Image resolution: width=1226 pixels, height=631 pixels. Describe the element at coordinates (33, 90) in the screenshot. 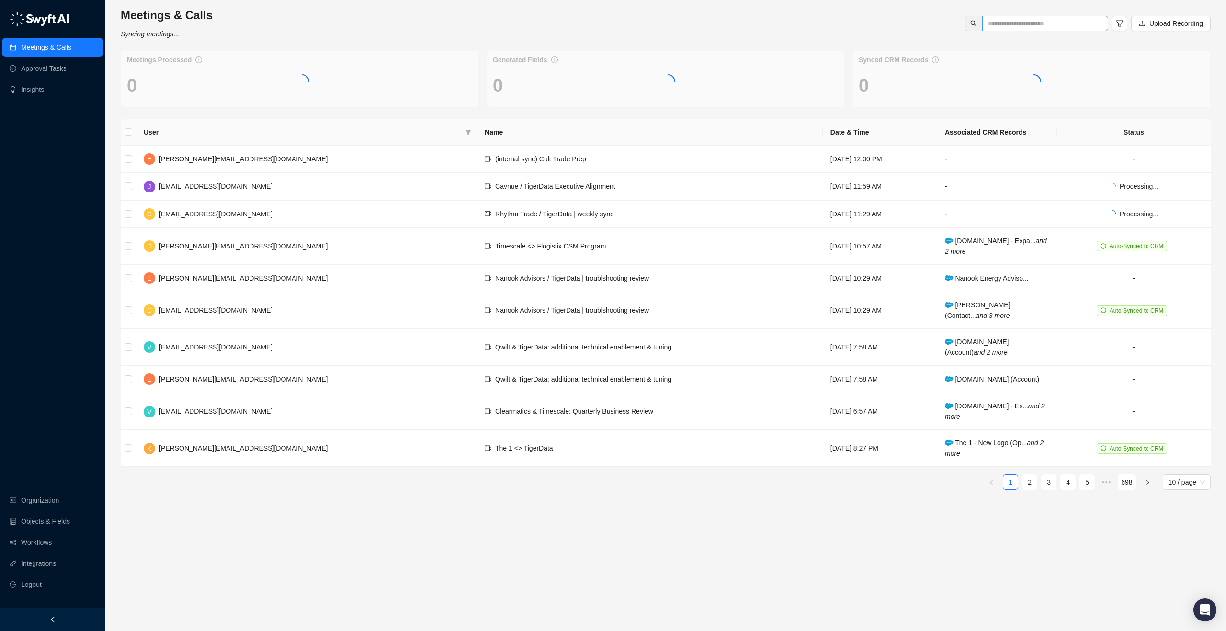

I see `a: Insights` at that location.